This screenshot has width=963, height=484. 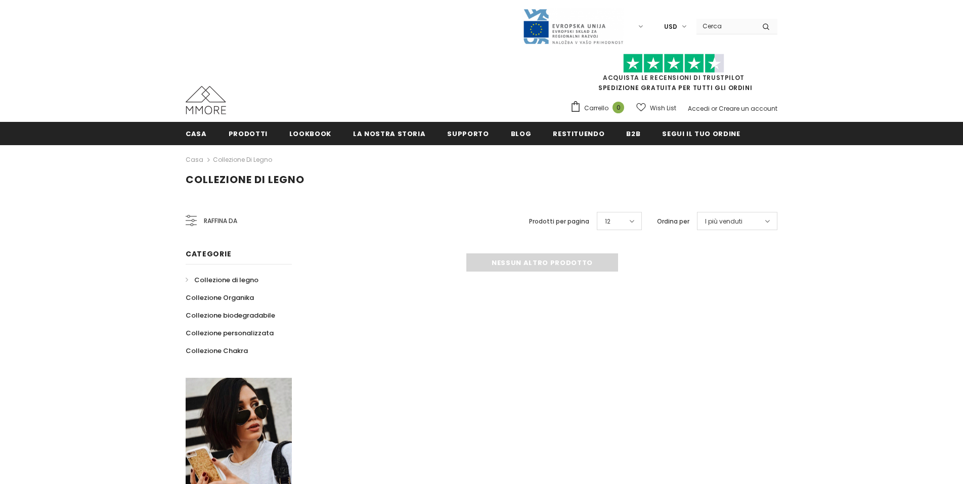 What do you see at coordinates (634, 133) in the screenshot?
I see `a: B2B` at bounding box center [634, 133].